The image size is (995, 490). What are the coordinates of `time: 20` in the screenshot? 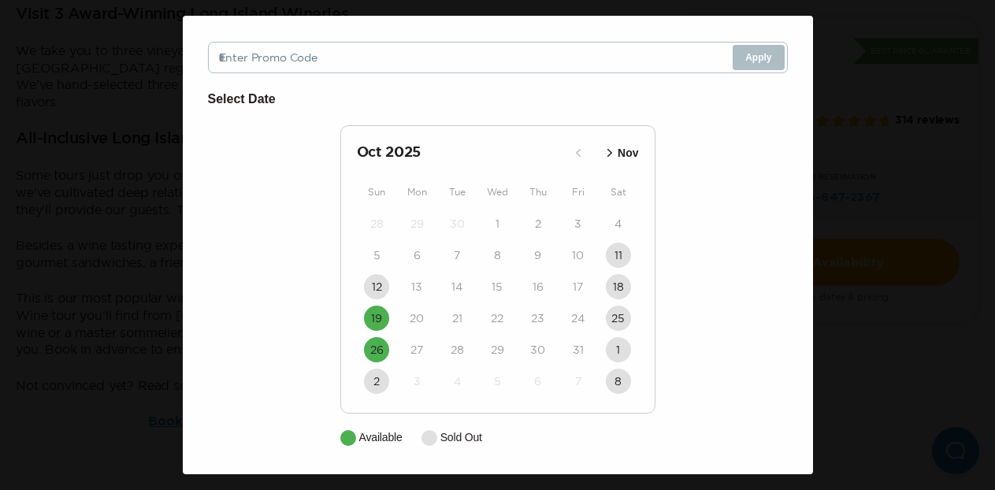 It's located at (417, 318).